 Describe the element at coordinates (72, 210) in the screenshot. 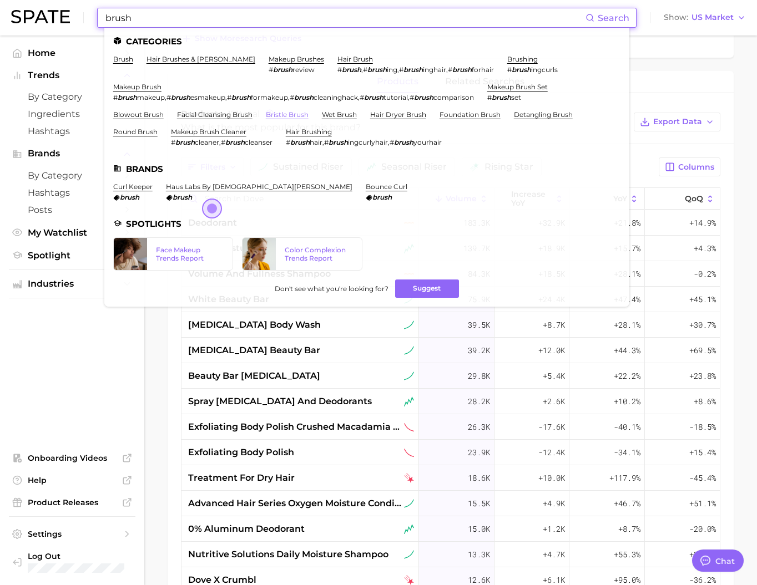

I see `span: Posts` at that location.